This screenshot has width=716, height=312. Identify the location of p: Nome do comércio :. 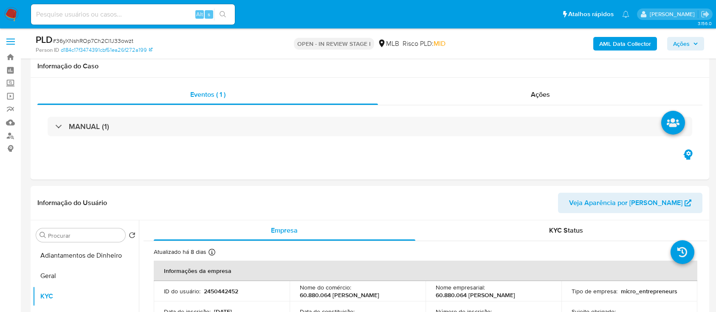
(325, 288).